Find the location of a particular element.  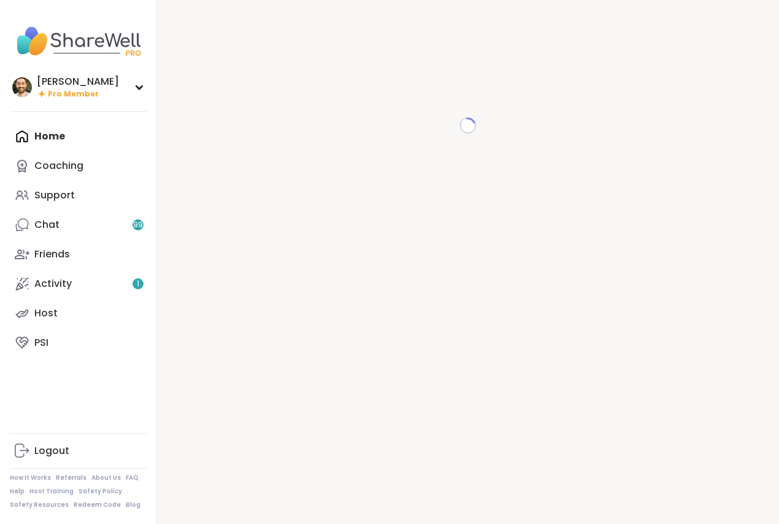

a: Chat99 is located at coordinates (78, 225).